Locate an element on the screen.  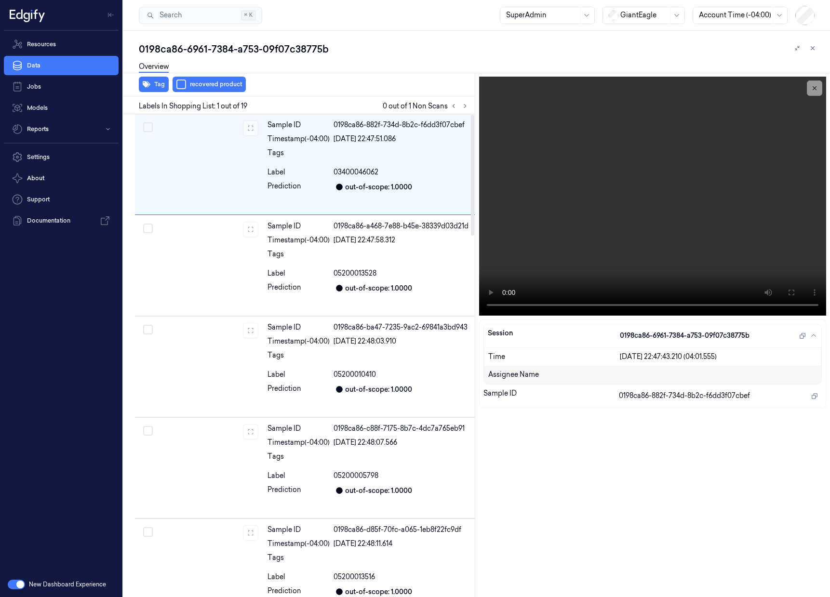
a: Support is located at coordinates (61, 200).